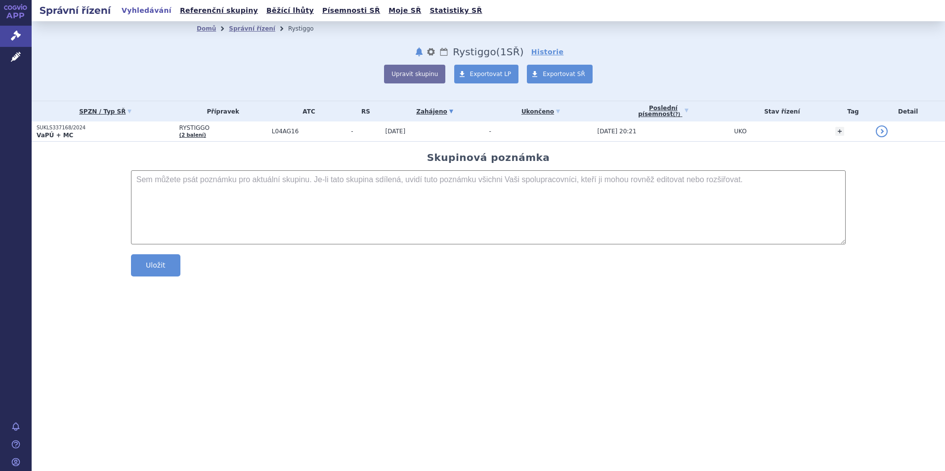  Describe the element at coordinates (740, 131) in the screenshot. I see `span: UKO` at that location.